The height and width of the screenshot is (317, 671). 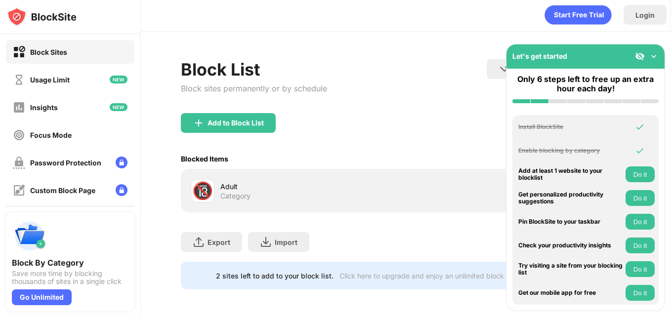 What do you see at coordinates (571, 174) in the screenshot?
I see `div: Add at least 1 website to your blocklist` at bounding box center [571, 174].